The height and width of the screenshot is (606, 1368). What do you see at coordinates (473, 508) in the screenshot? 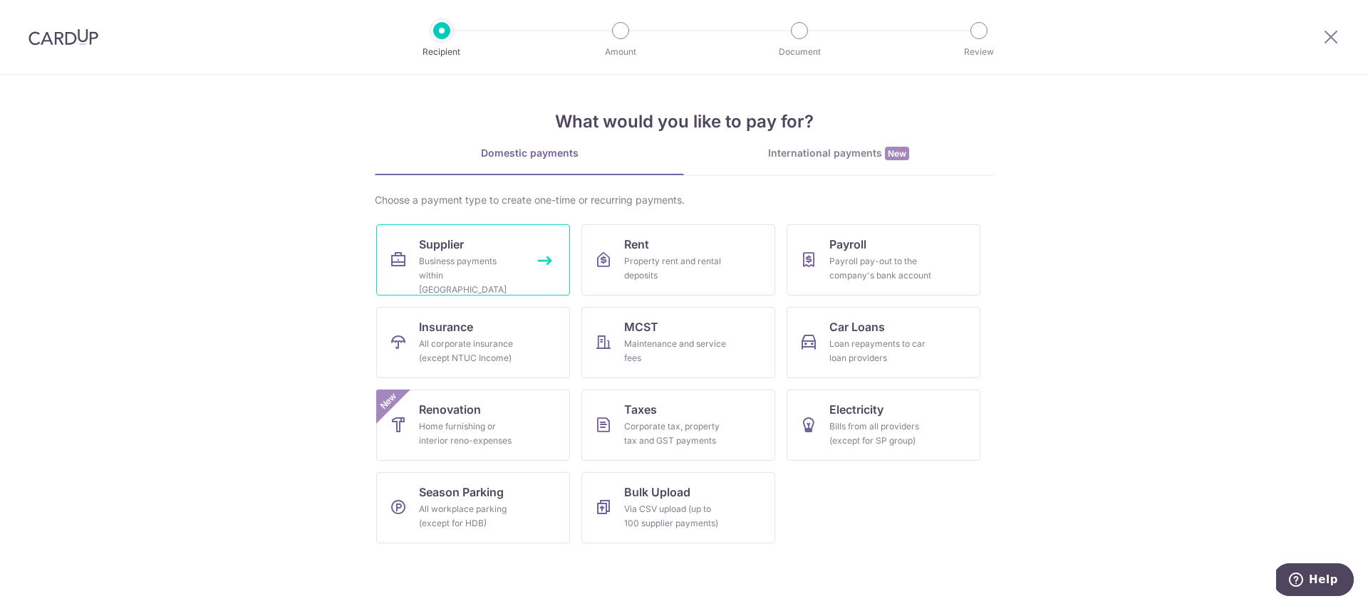
I see `a: Season ParkingAll workplace parking (except for HDB)` at bounding box center [473, 508].